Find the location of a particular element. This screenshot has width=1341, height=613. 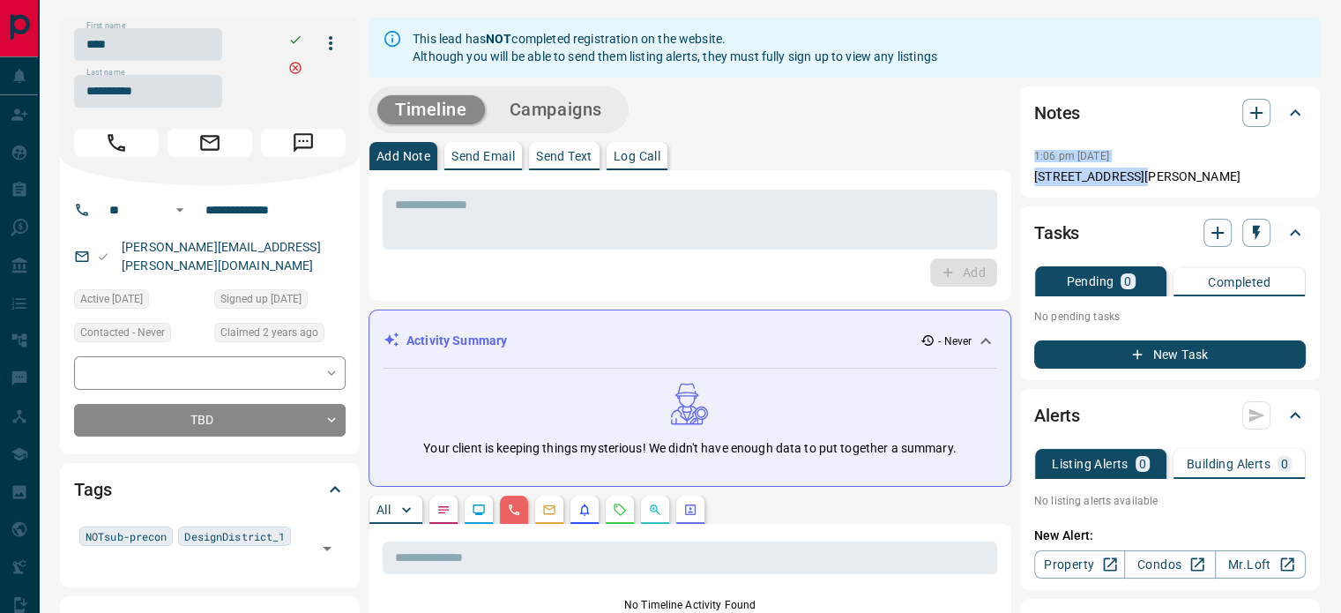

p: - Never is located at coordinates (955, 341).